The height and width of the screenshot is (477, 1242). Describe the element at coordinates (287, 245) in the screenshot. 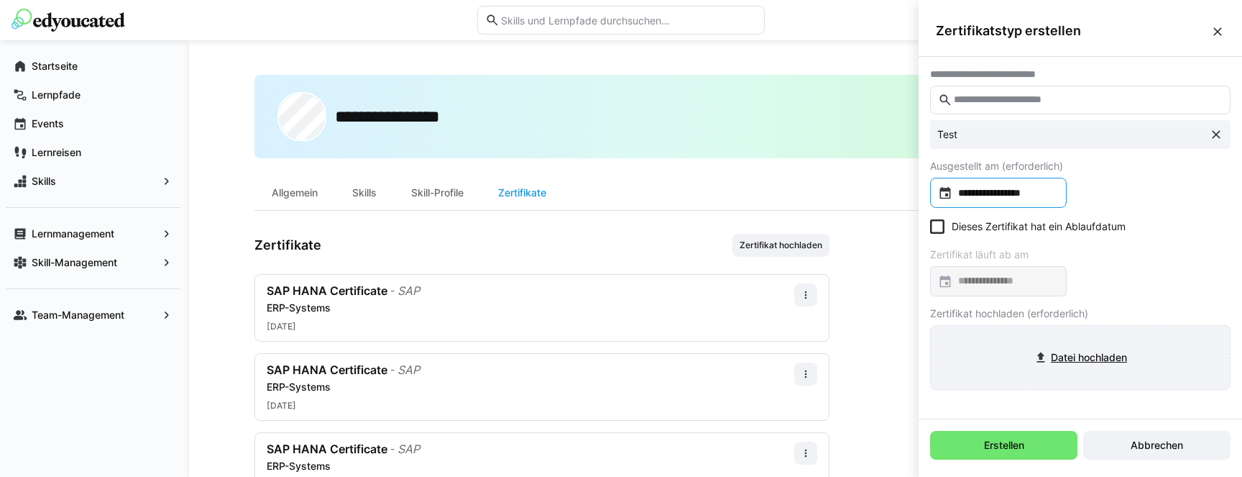

I see `h3: Zertifikate` at that location.